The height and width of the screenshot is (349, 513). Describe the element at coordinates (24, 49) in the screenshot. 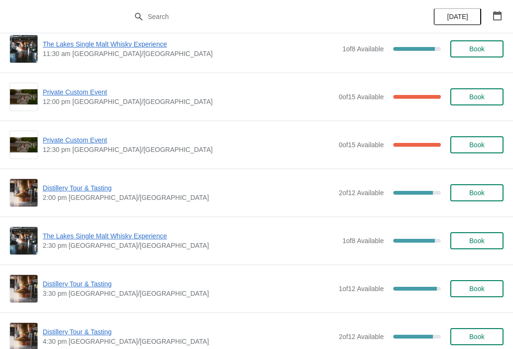

I see `img: The Lakes Single Malt Whisky Experience | | 11:30 am Europe/London` at that location.